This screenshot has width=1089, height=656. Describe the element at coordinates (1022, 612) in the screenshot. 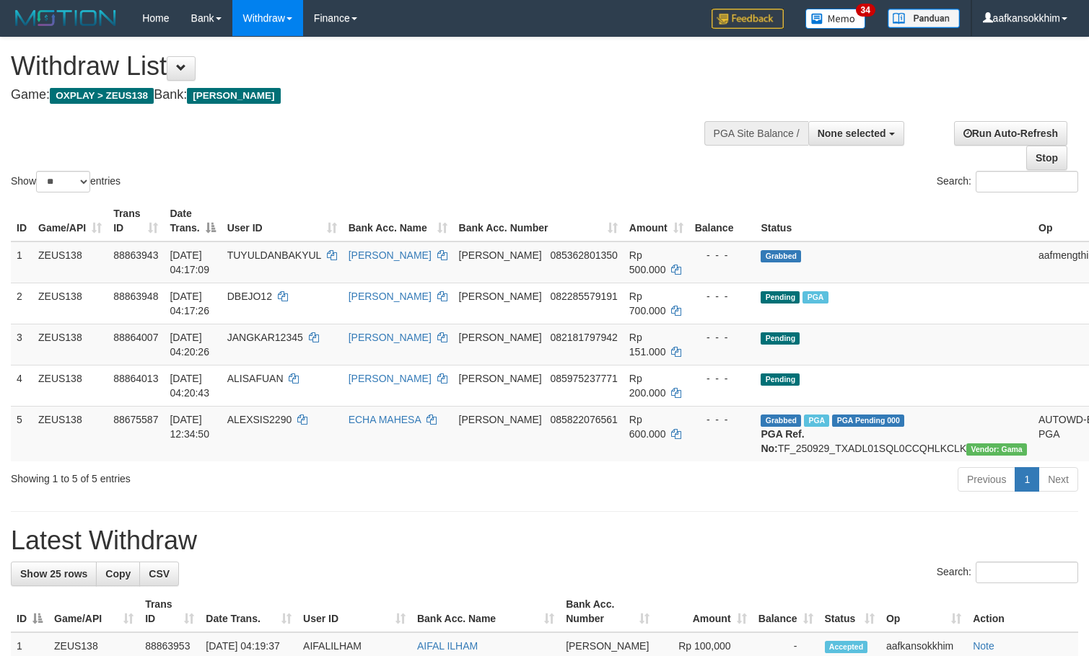

I see `th: Action` at that location.